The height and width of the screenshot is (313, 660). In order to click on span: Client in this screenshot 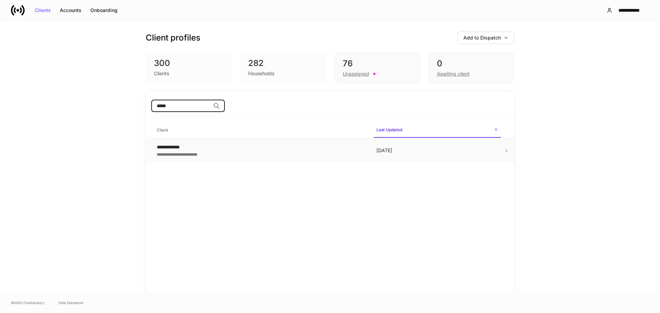, I will do `click(261, 130)`.